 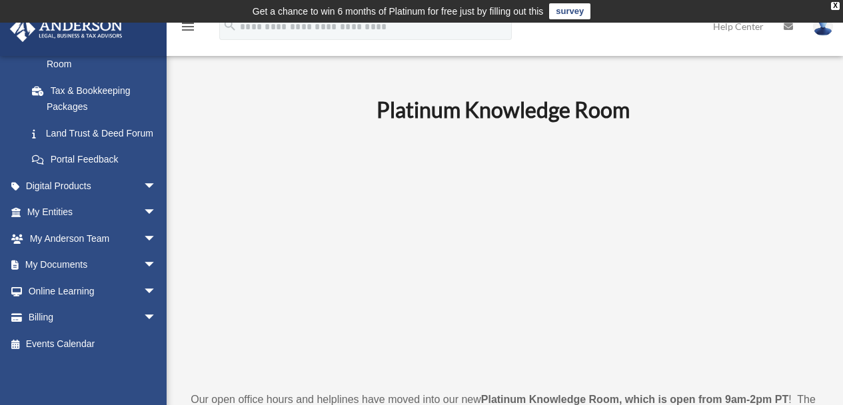 I want to click on a: Online Learningarrow_drop_down, so click(x=93, y=291).